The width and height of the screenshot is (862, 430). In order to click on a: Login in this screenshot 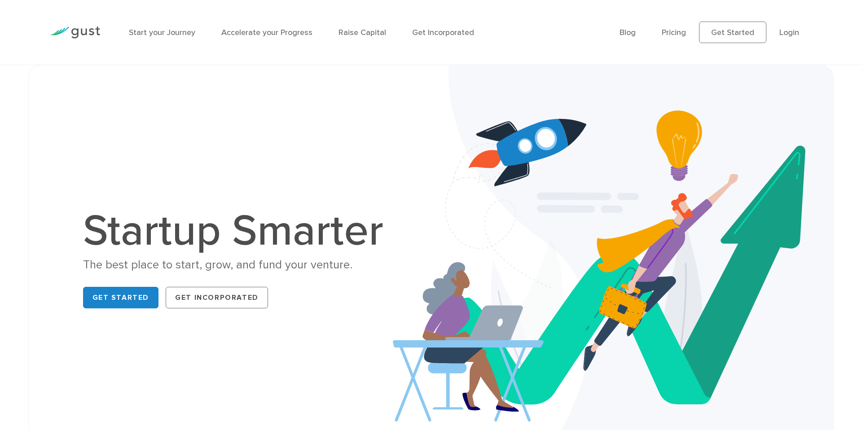, I will do `click(789, 32)`.